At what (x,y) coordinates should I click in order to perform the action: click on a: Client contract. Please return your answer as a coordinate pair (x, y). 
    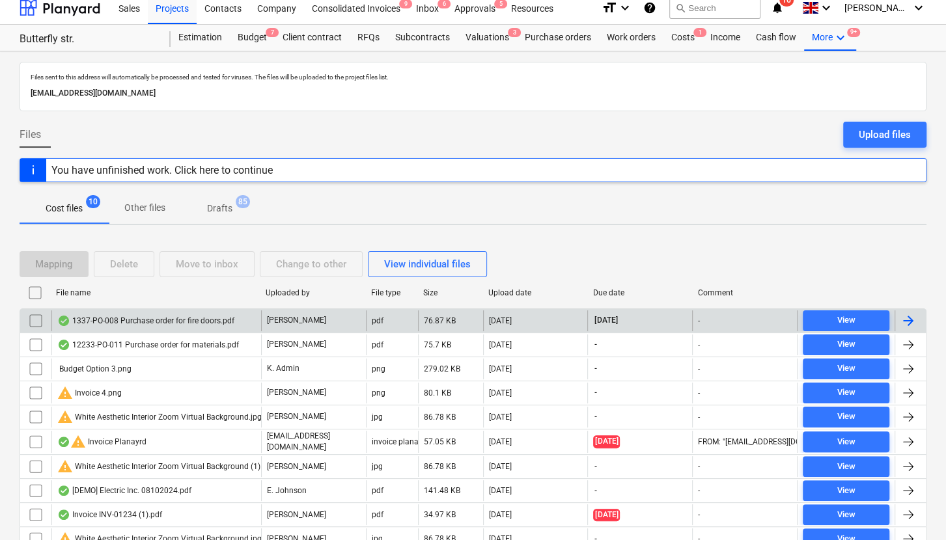
    Looking at the image, I should click on (312, 38).